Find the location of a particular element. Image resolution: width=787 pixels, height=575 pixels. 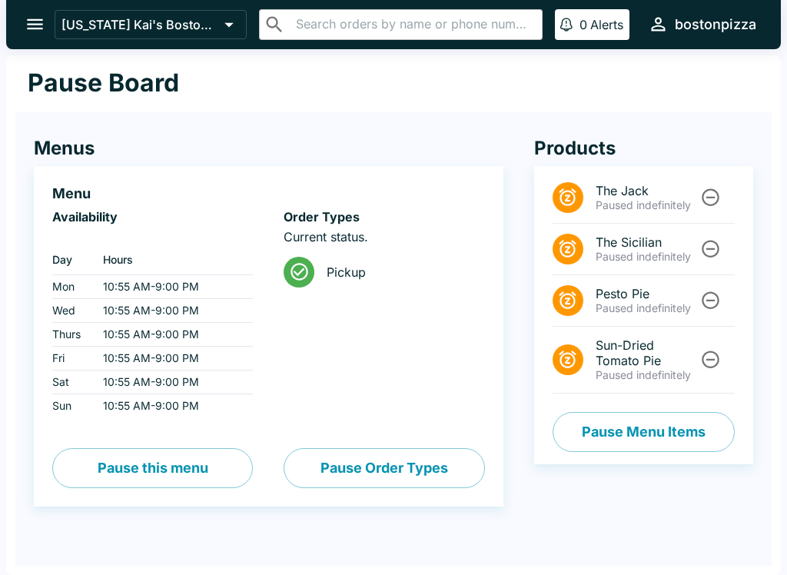

button: Pause Order Types is located at coordinates (383, 468).